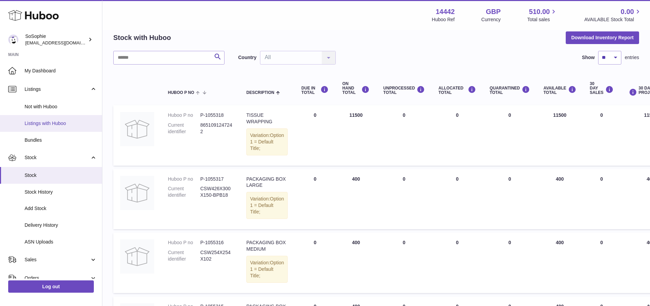 The image size is (650, 306). I want to click on div: 30 DAY SALES, so click(601, 88).